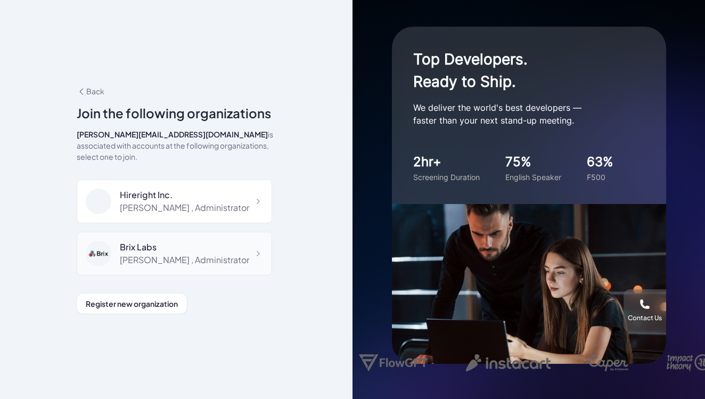  I want to click on span: Register new organization, so click(132, 304).